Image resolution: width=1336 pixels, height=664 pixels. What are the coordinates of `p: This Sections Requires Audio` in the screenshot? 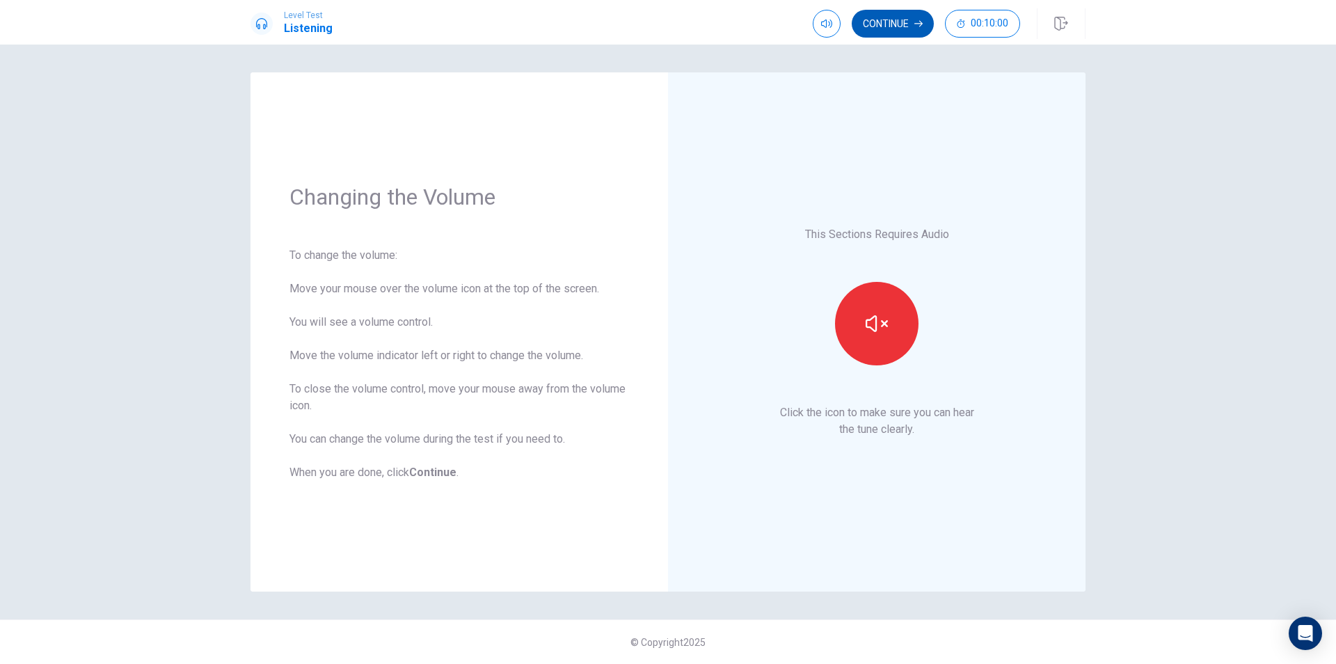 It's located at (876, 234).